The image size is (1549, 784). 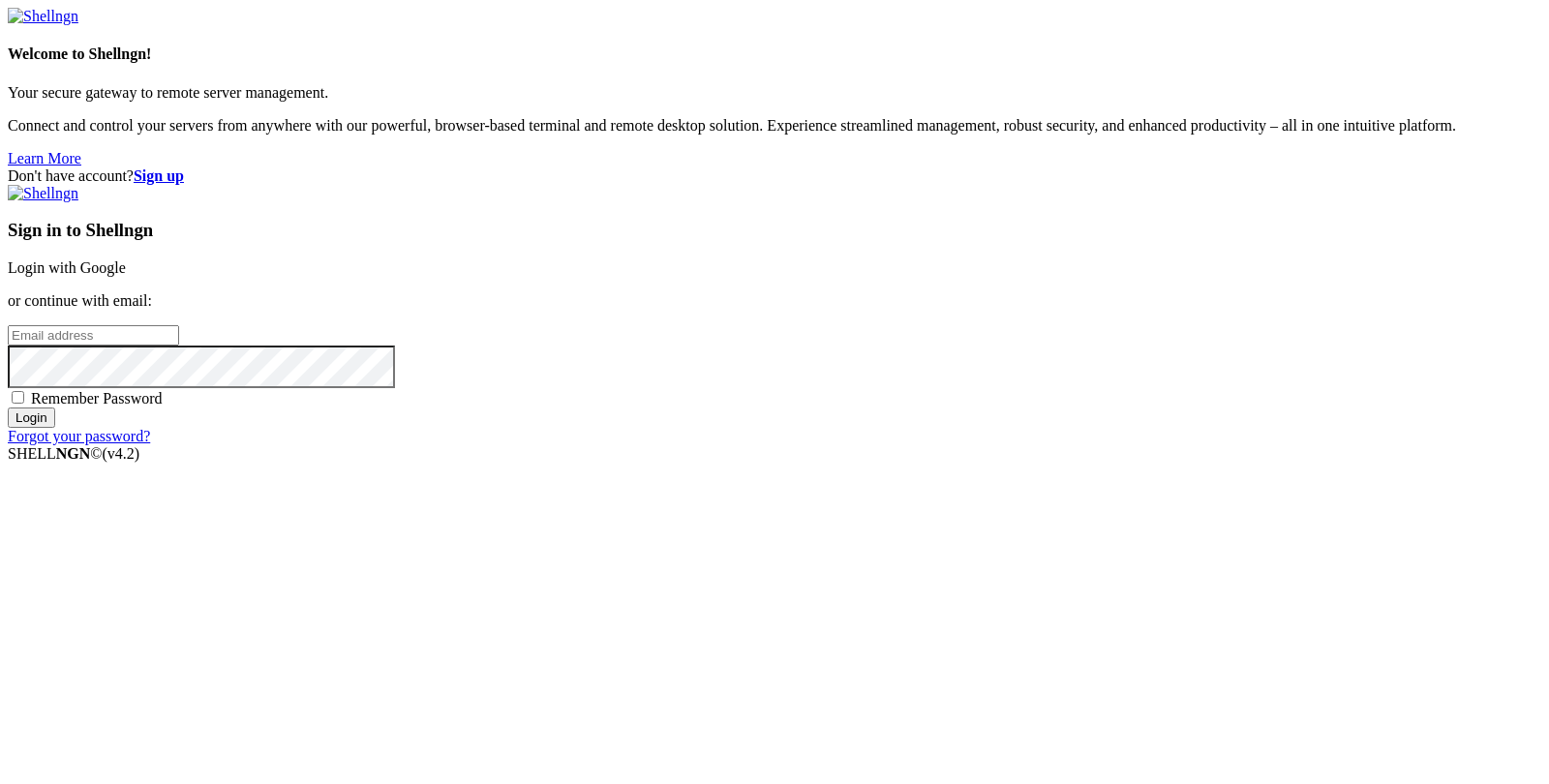 What do you see at coordinates (774, 231) in the screenshot?
I see `h3: Sign in to Shellngn` at bounding box center [774, 231].